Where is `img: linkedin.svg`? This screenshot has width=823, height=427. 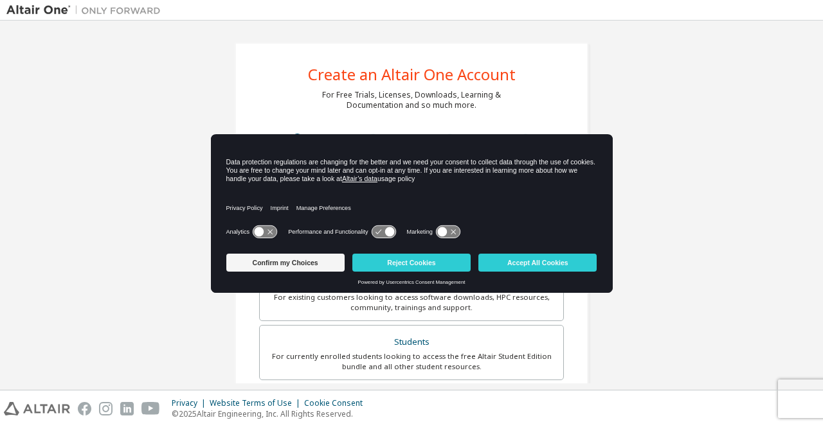
img: linkedin.svg is located at coordinates (127, 409).